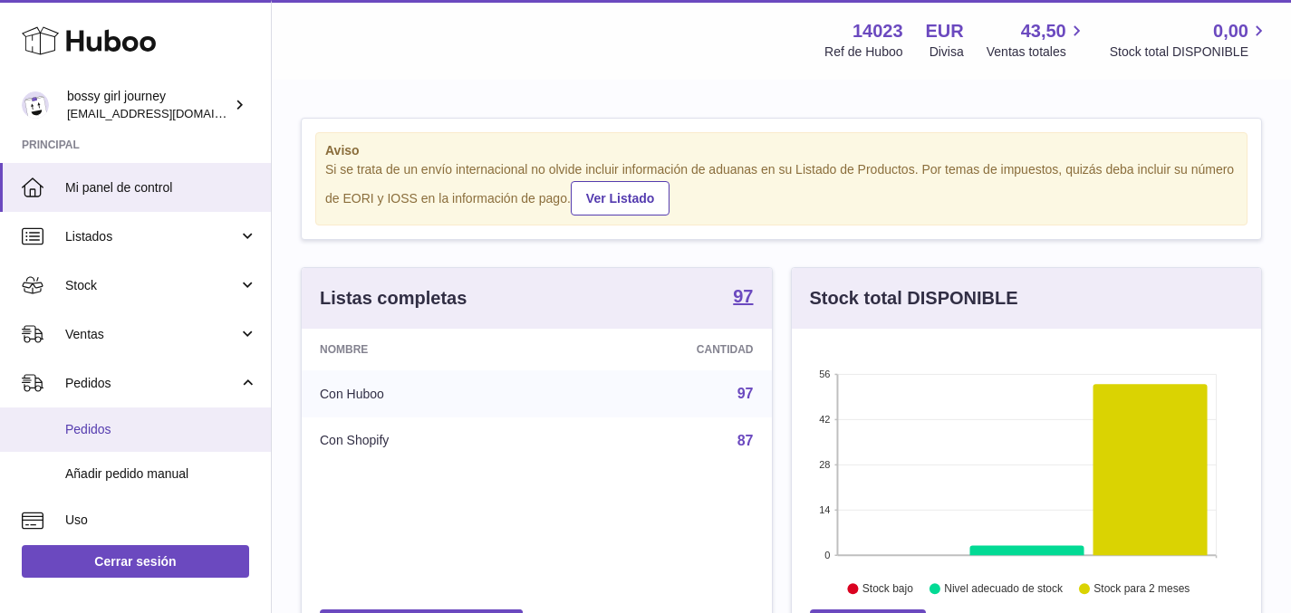 Image resolution: width=1291 pixels, height=613 pixels. What do you see at coordinates (781, 150) in the screenshot?
I see `strong: Aviso` at bounding box center [781, 150].